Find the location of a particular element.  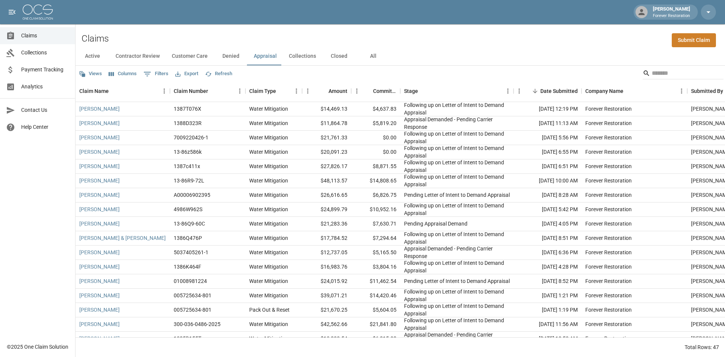

div: 5037405261-1 is located at coordinates (191, 252).